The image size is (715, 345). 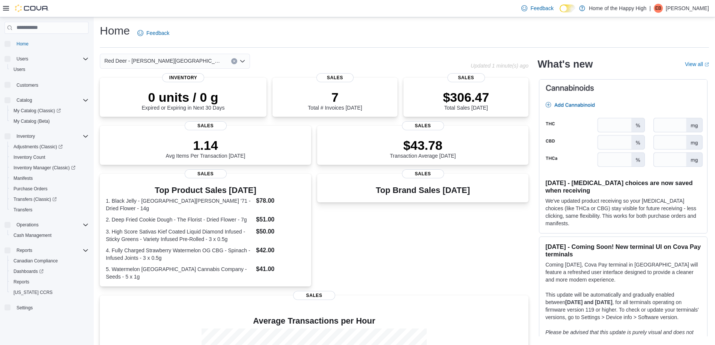 What do you see at coordinates (183, 97) in the screenshot?
I see `p: 0 units / 0 g` at bounding box center [183, 97].